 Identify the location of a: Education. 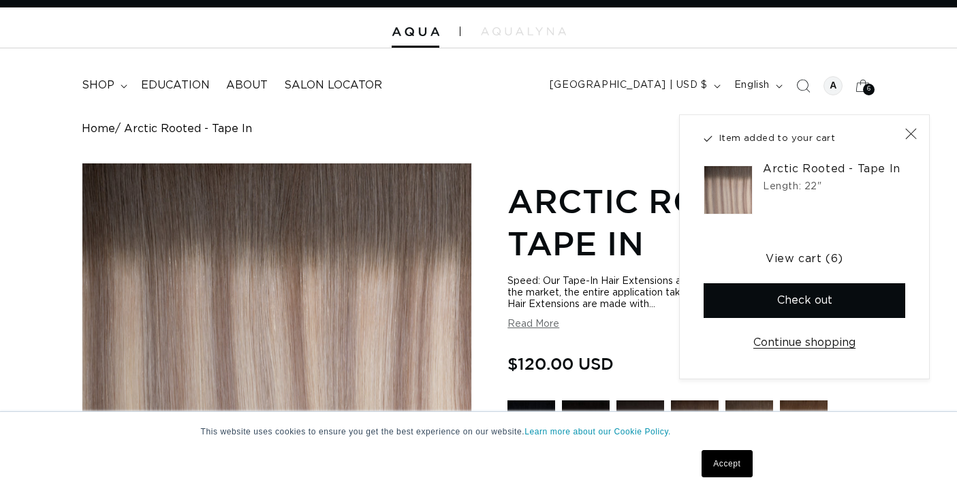
(175, 85).